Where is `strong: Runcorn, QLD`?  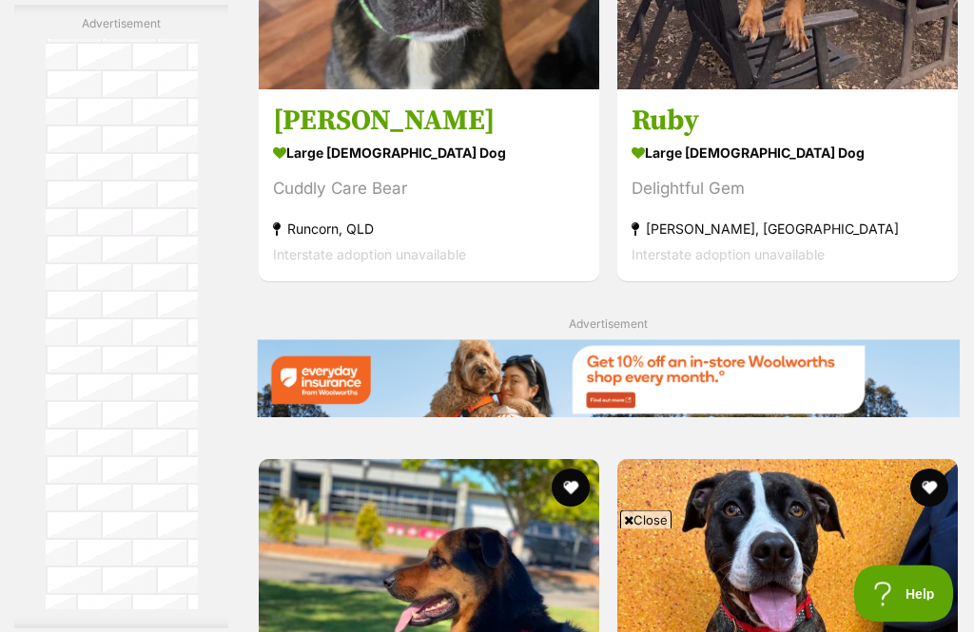
strong: Runcorn, QLD is located at coordinates (429, 230).